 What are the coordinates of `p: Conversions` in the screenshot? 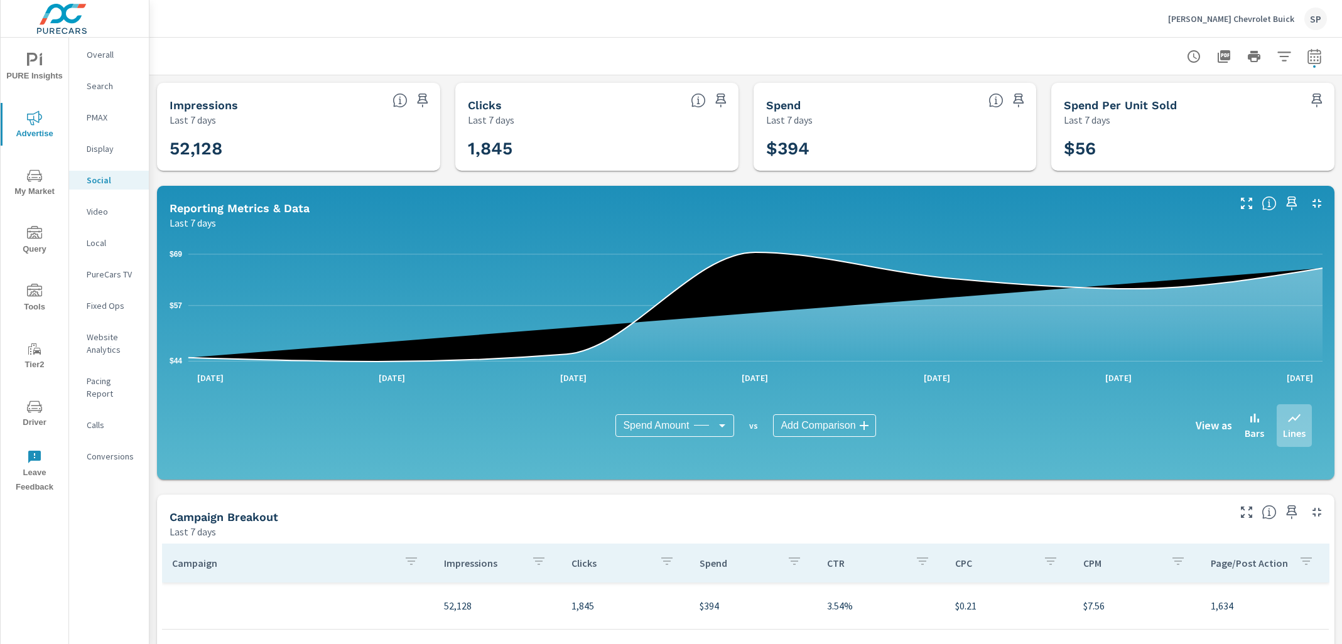 It's located at (112, 456).